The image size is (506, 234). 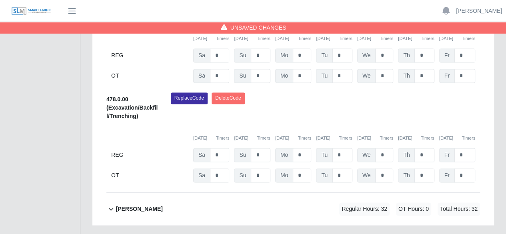 What do you see at coordinates (132, 108) in the screenshot?
I see `b: 478.0.00 (Excavation/Backfill/Trenching)` at bounding box center [132, 108].